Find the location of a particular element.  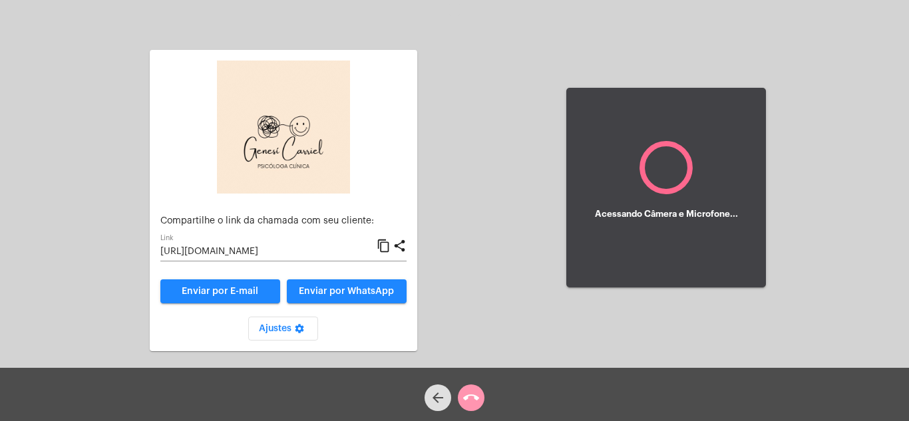

span: Ajustes is located at coordinates (283, 329).